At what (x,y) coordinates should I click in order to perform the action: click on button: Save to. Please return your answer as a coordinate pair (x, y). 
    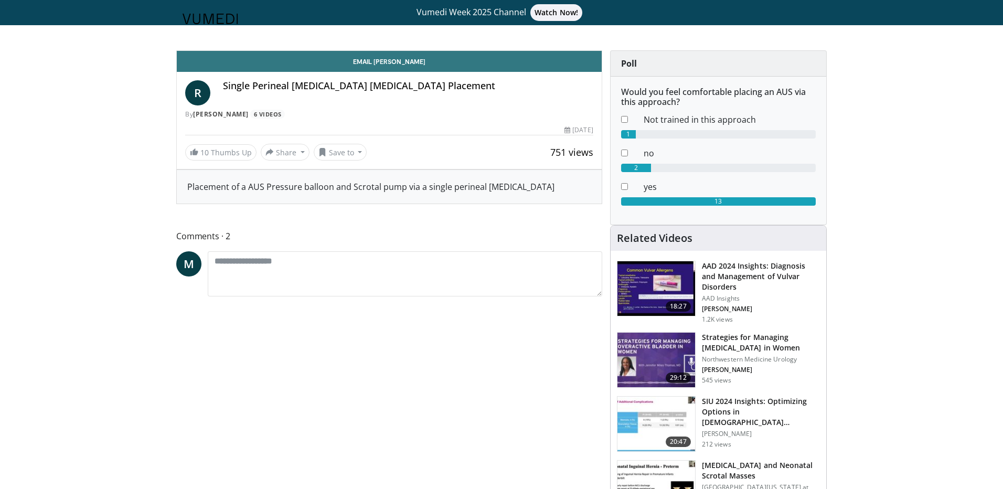
    Looking at the image, I should click on (341, 152).